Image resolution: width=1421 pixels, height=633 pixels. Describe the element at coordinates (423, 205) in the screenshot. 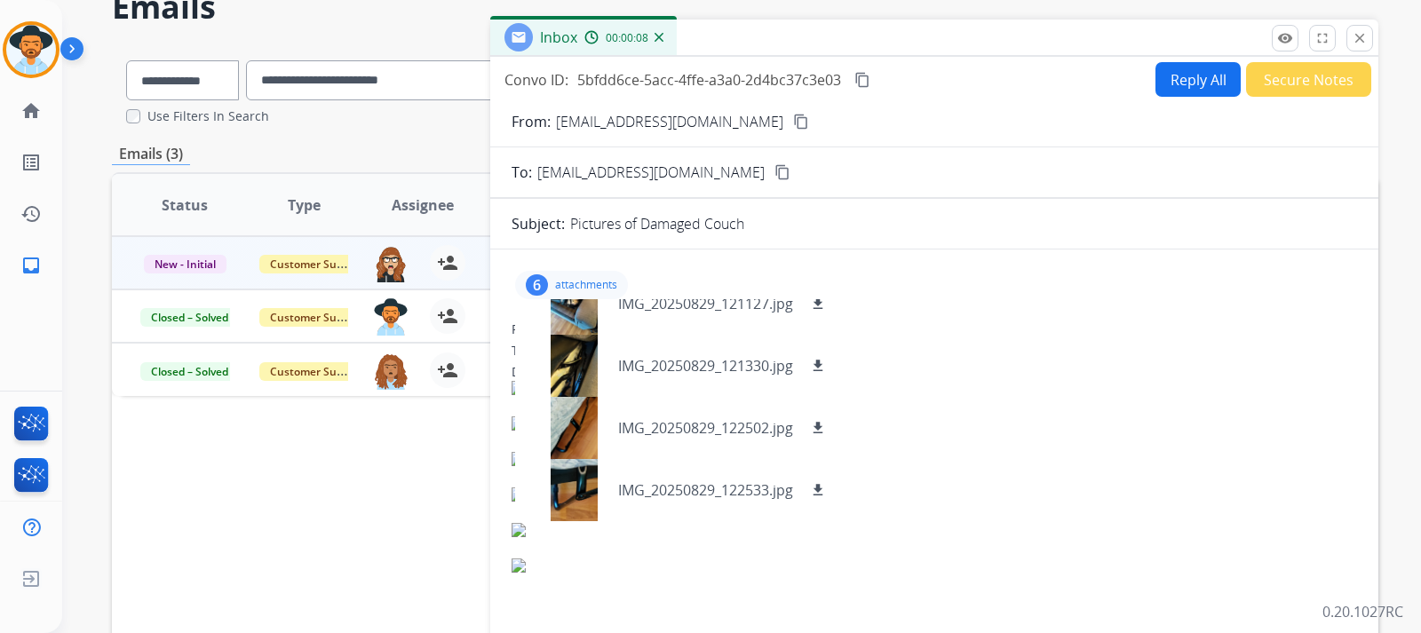

I see `span: Assignee` at that location.